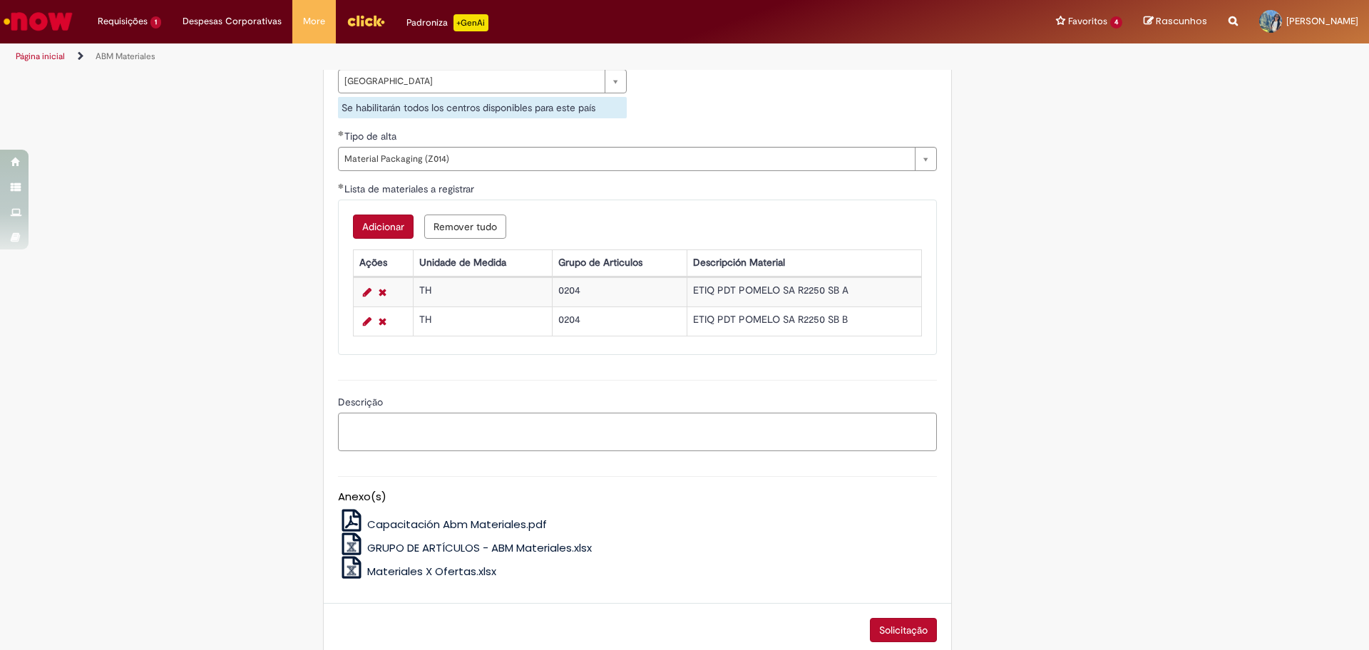 This screenshot has height=650, width=1369. I want to click on button: Remove all rows for Lista de materiales a registrar, so click(465, 227).